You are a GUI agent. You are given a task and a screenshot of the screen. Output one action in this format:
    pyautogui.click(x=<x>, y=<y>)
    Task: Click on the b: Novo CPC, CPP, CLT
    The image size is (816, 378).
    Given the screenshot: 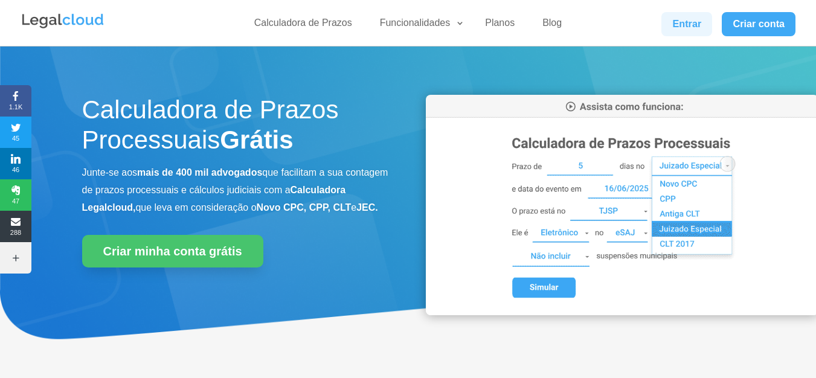 What is the action you would take?
    pyautogui.click(x=304, y=207)
    